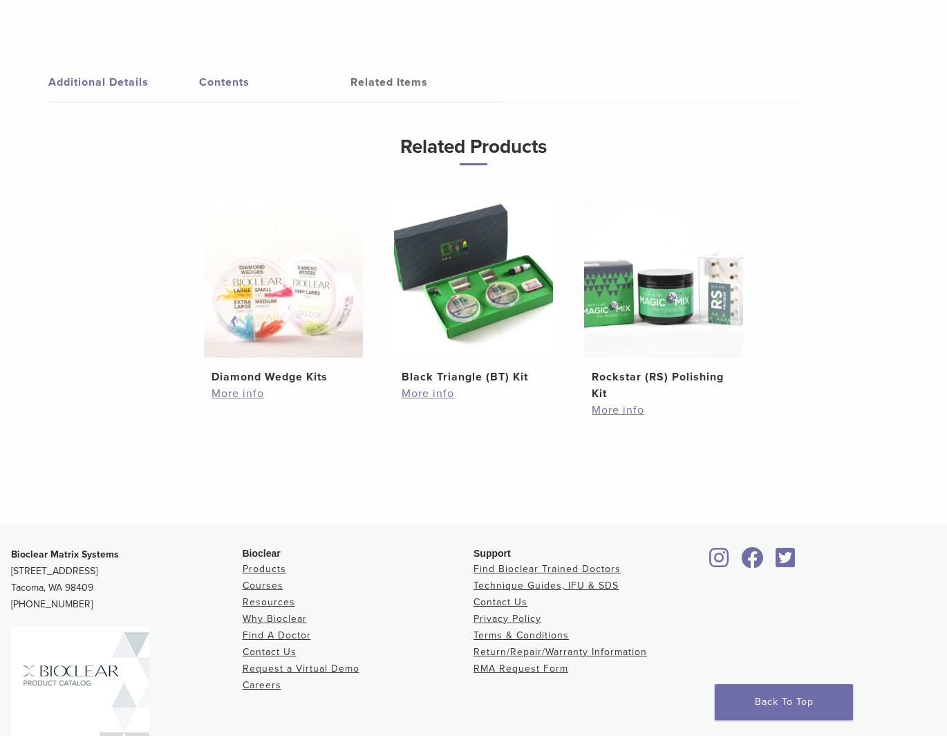 The height and width of the screenshot is (736, 947). Describe the element at coordinates (508, 618) in the screenshot. I see `a: Privacy Policy` at that location.